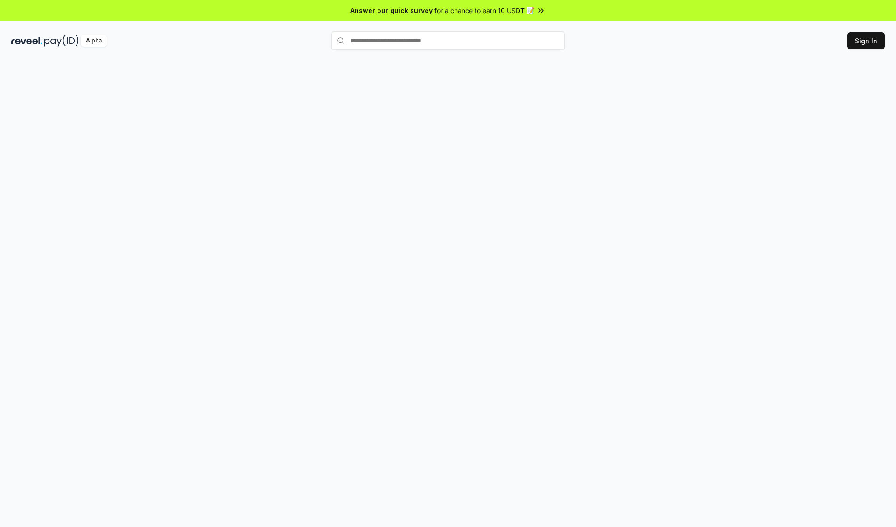  Describe the element at coordinates (62, 41) in the screenshot. I see `img: pay_id` at that location.